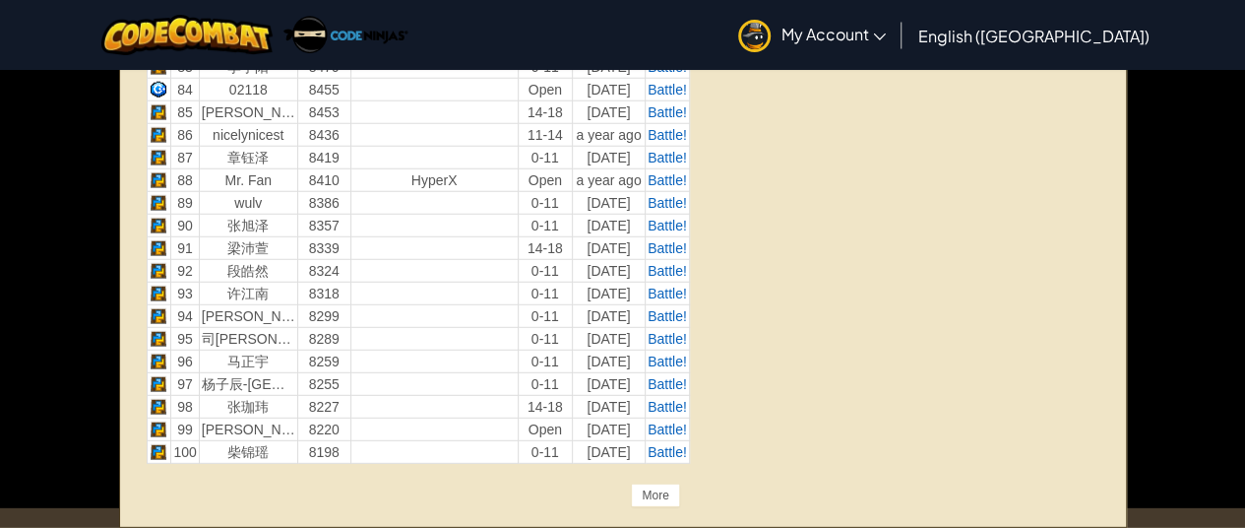  Describe the element at coordinates (248, 225) in the screenshot. I see `td: 张旭泽` at that location.